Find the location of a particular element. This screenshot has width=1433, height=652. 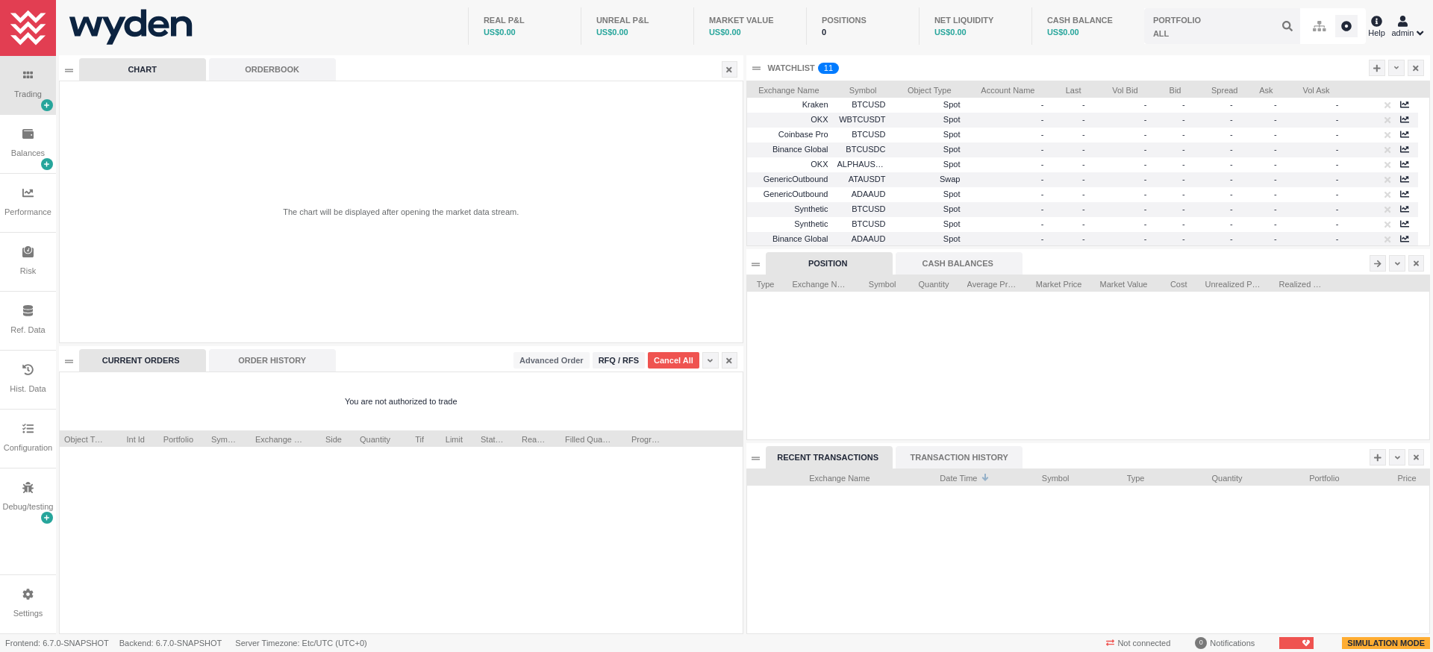

span: Not connected is located at coordinates (1138, 643).